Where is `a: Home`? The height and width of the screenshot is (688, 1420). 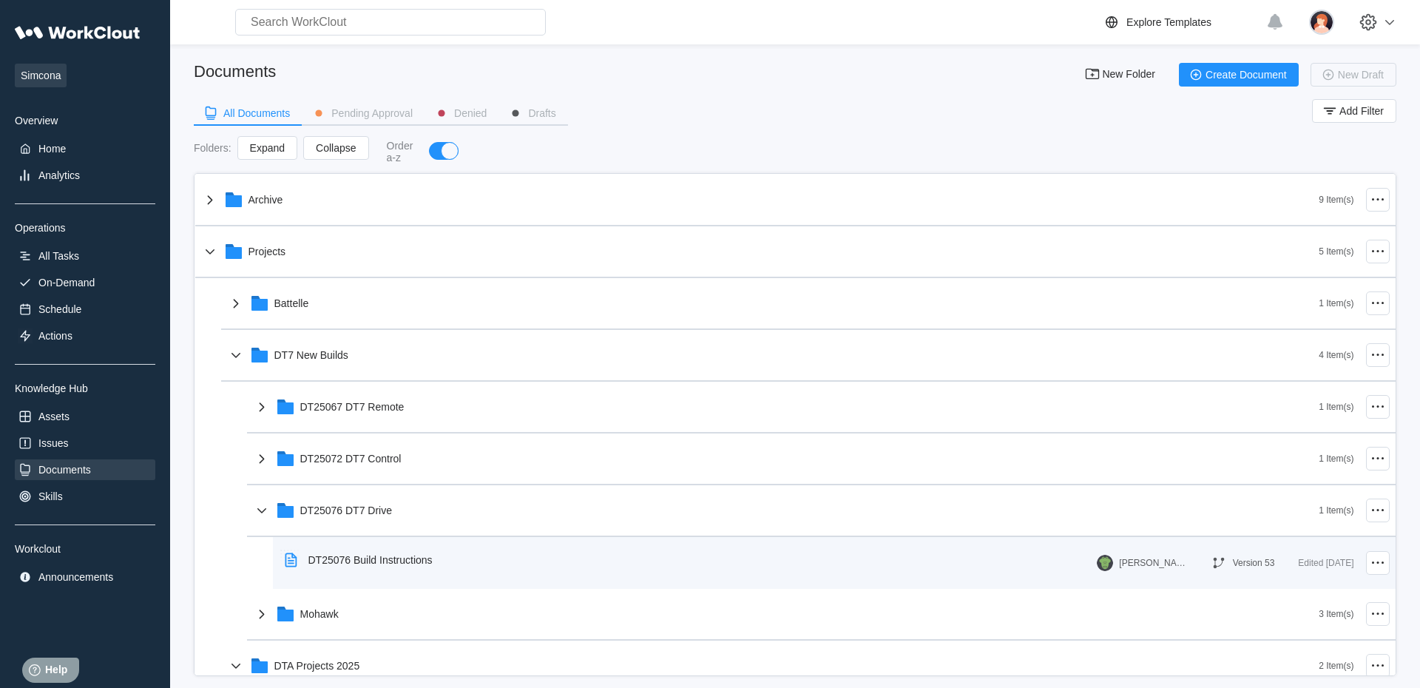 a: Home is located at coordinates (85, 149).